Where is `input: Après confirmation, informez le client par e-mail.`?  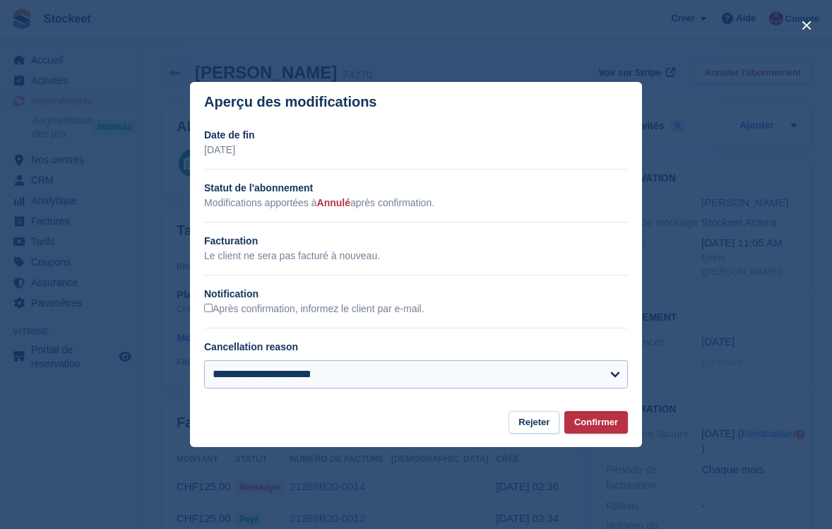 input: Après confirmation, informez le client par e-mail. is located at coordinates (208, 308).